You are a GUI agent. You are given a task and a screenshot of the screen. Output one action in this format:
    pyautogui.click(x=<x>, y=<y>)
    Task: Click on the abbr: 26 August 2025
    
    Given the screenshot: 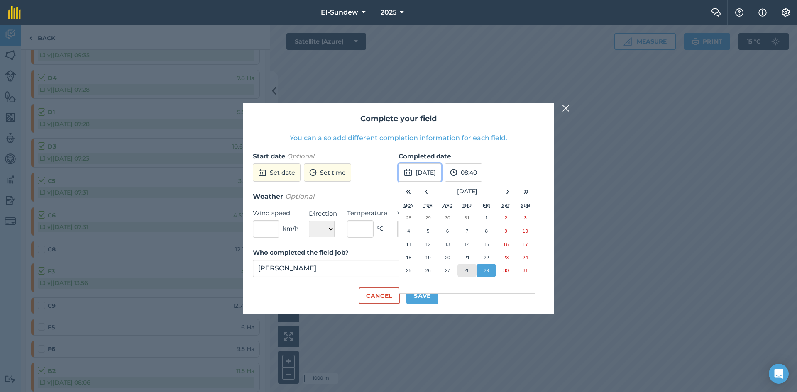 What is the action you would take?
    pyautogui.click(x=428, y=270)
    